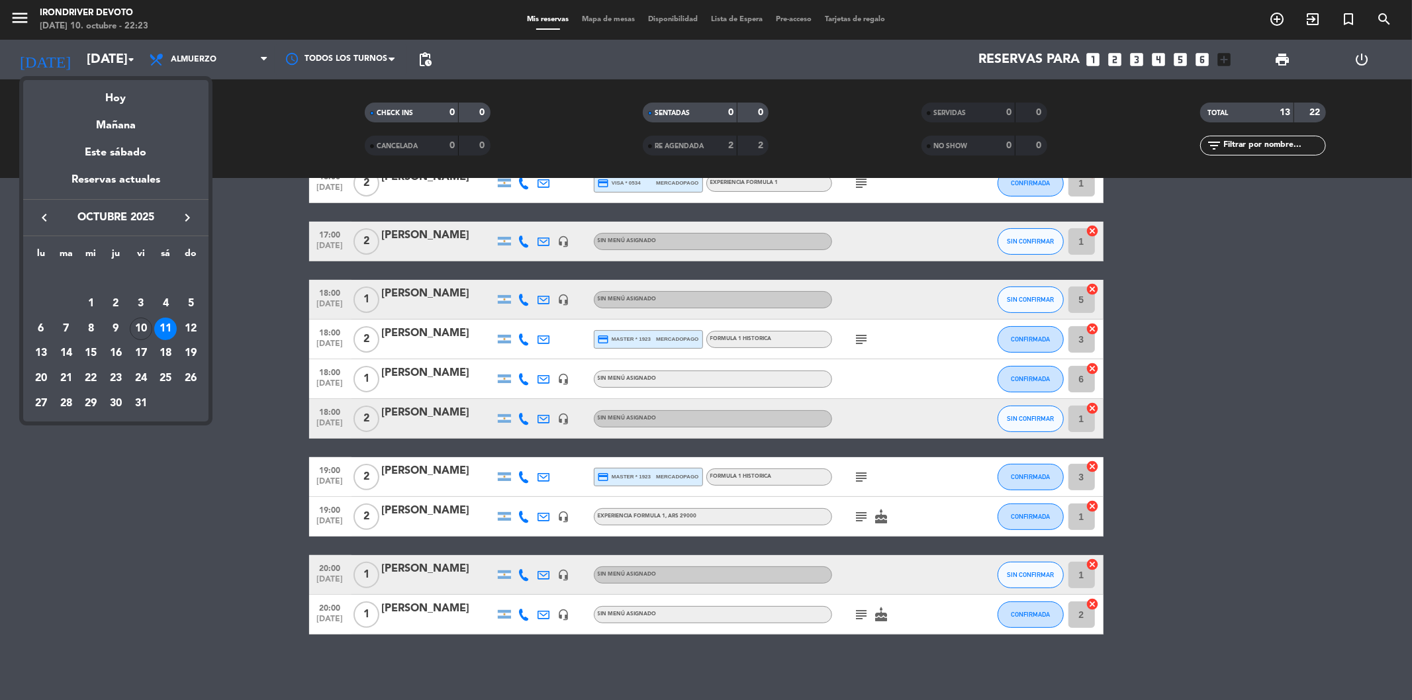 This screenshot has height=700, width=1412. What do you see at coordinates (141, 304) in the screenshot?
I see `div: 3` at bounding box center [141, 304].